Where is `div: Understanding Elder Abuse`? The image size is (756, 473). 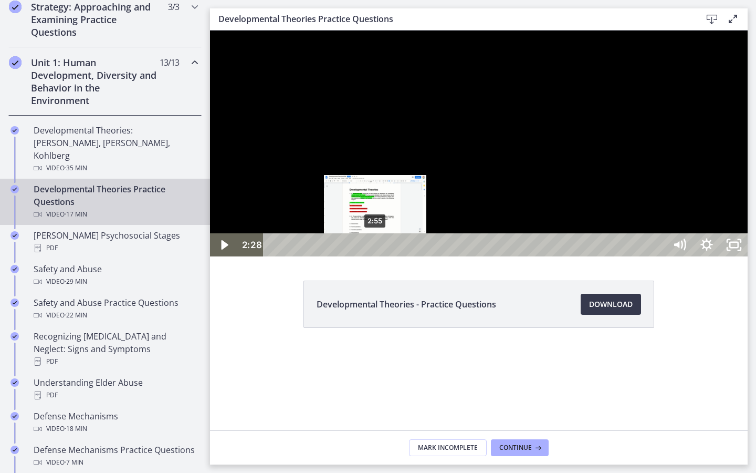
div: Understanding Elder Abuse is located at coordinates (116, 389).